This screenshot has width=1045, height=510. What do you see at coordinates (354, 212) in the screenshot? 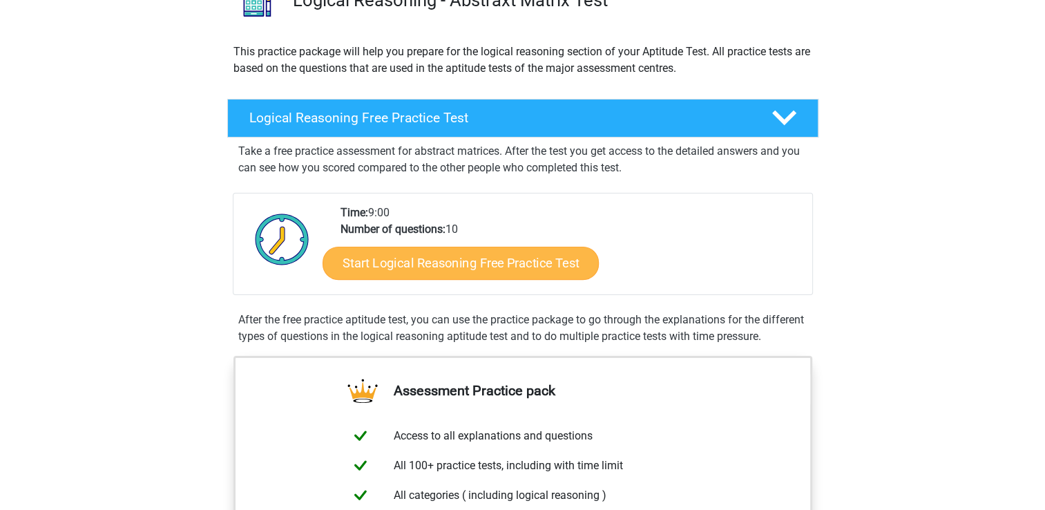
I see `b: Time:` at bounding box center [354, 212].